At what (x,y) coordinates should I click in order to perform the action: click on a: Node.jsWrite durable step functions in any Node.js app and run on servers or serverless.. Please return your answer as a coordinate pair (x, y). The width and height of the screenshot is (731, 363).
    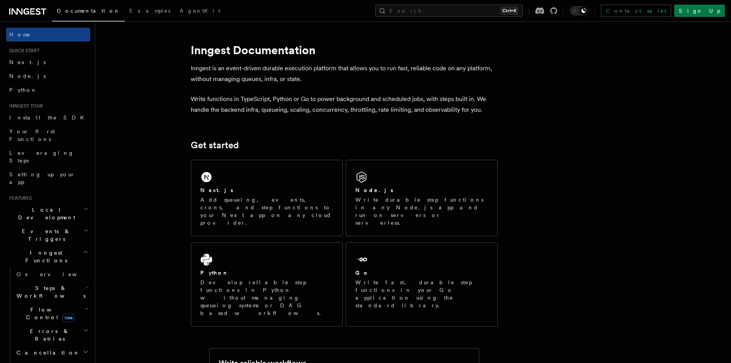
    Looking at the image, I should click on (422, 198).